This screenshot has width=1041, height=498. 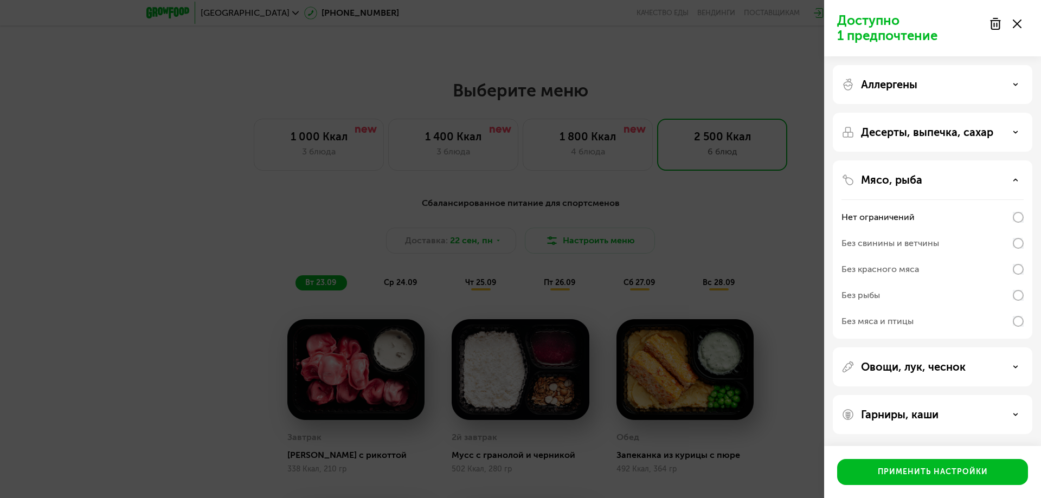 What do you see at coordinates (890, 243) in the screenshot?
I see `div: Без свинины и ветчины` at bounding box center [890, 243].